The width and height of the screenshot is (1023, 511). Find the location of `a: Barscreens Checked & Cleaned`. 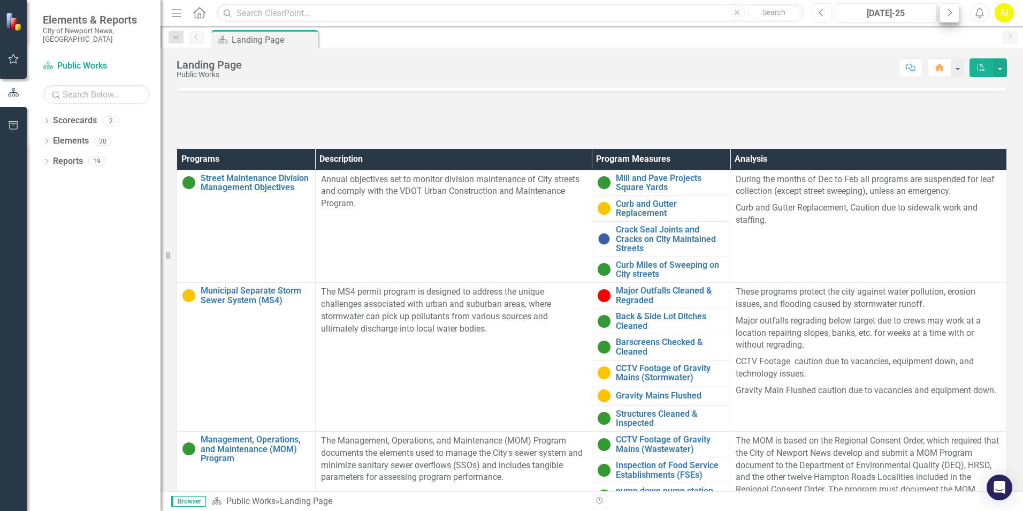

a: Barscreens Checked & Cleaned is located at coordinates (671, 346).